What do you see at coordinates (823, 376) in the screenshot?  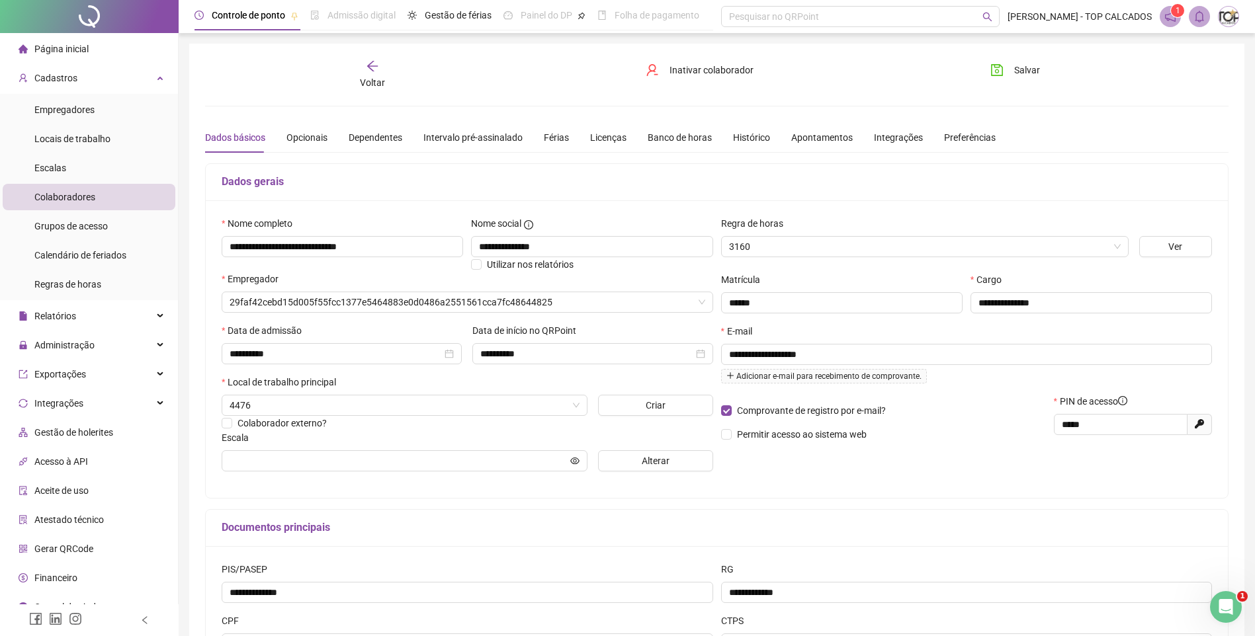 I see `span: Adicionar e-mail para recebimento de comprovante.` at bounding box center [823, 376].